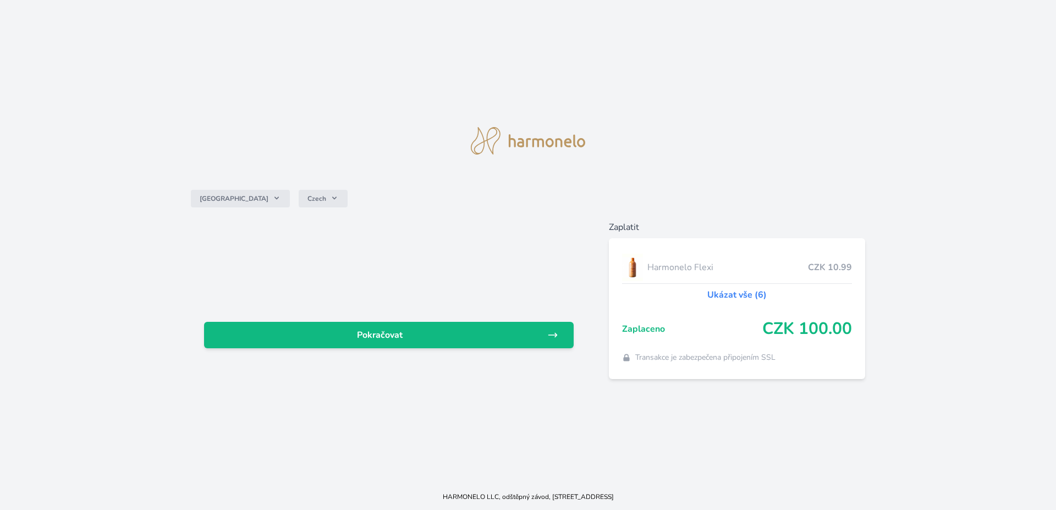 Image resolution: width=1056 pixels, height=510 pixels. Describe the element at coordinates (737, 295) in the screenshot. I see `a: Ukázat vše (6)` at that location.